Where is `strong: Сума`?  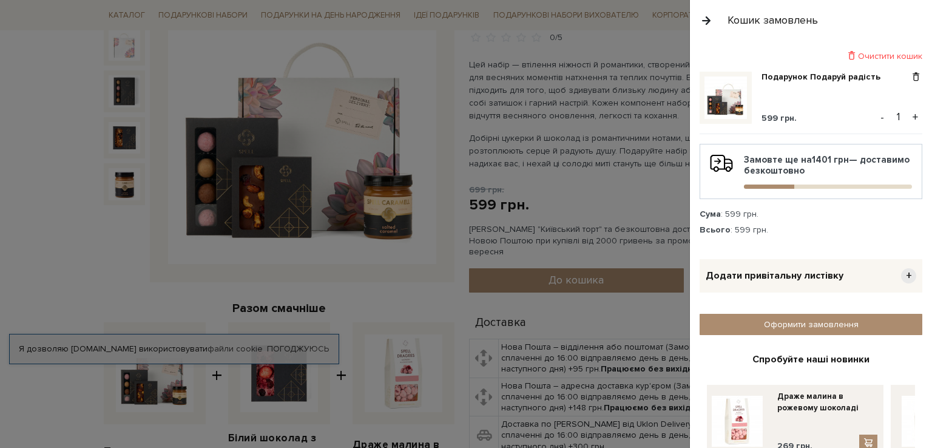
strong: Сума is located at coordinates (710, 213).